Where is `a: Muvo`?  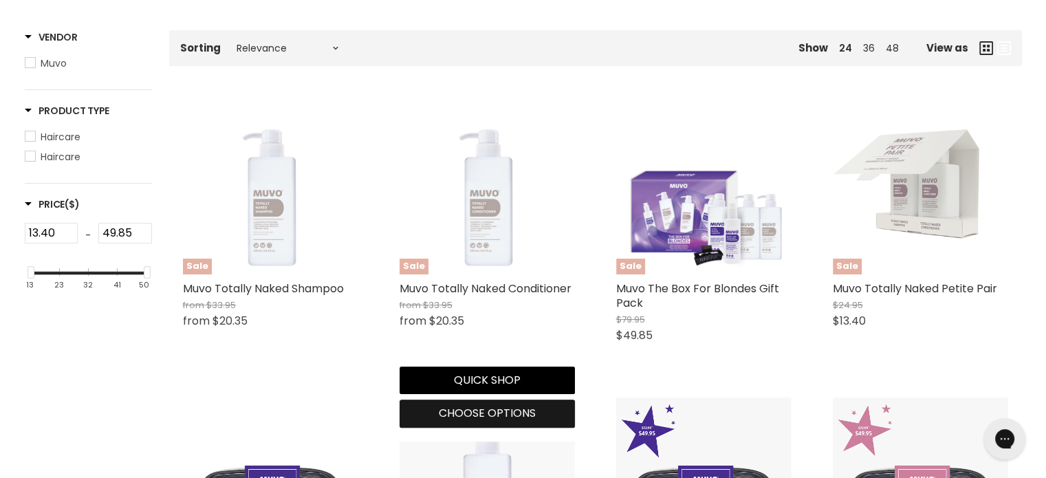 a: Muvo is located at coordinates (88, 63).